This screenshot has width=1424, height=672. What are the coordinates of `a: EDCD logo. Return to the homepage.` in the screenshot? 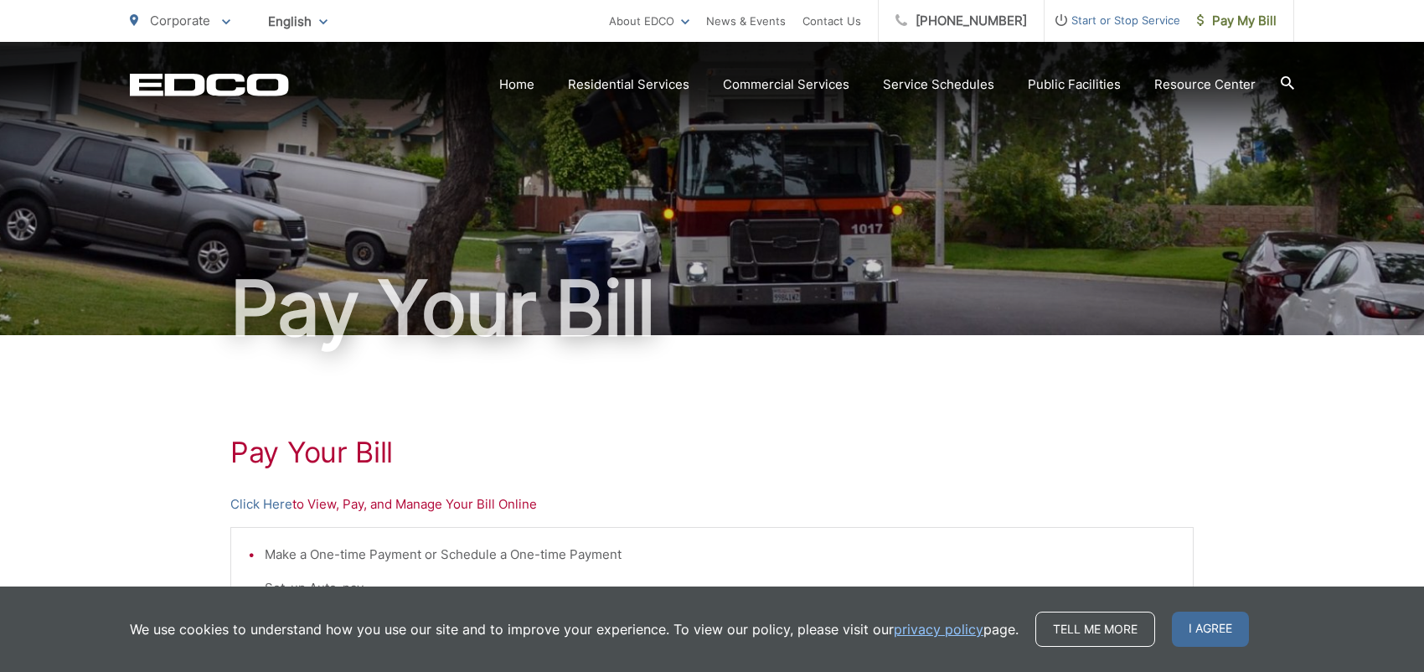 It's located at (209, 85).